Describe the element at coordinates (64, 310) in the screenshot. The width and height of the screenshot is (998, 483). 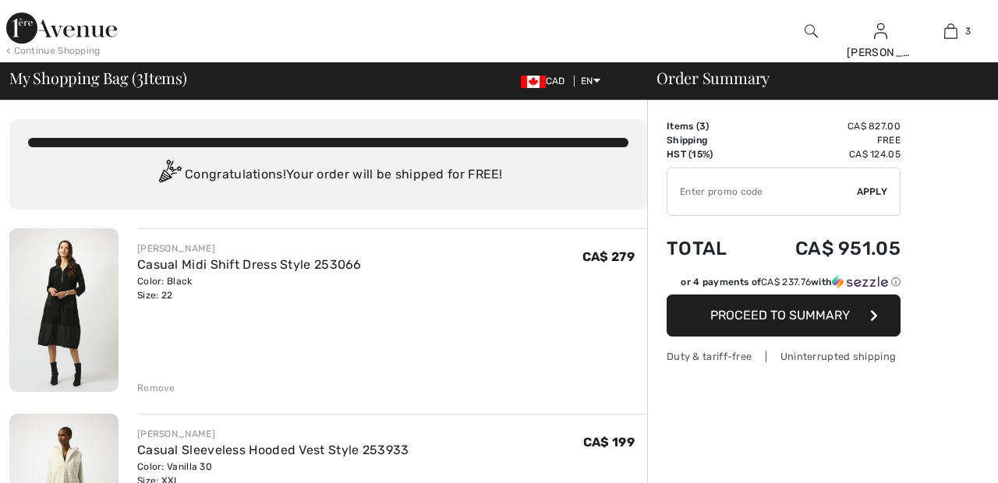
I see `img: Casual Midi Shift Dress Style 253066` at that location.